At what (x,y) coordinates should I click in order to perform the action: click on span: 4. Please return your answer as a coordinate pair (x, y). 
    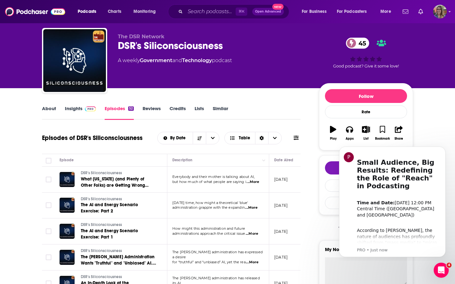
    Looking at the image, I should click on (449, 265).